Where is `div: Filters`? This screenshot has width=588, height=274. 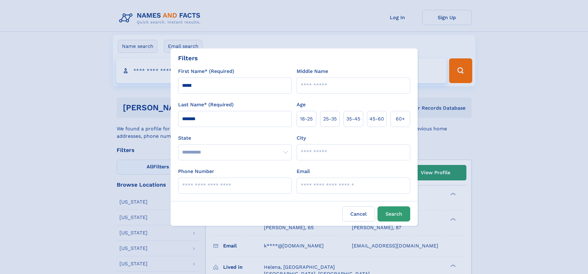
div: Filters is located at coordinates (188, 58).